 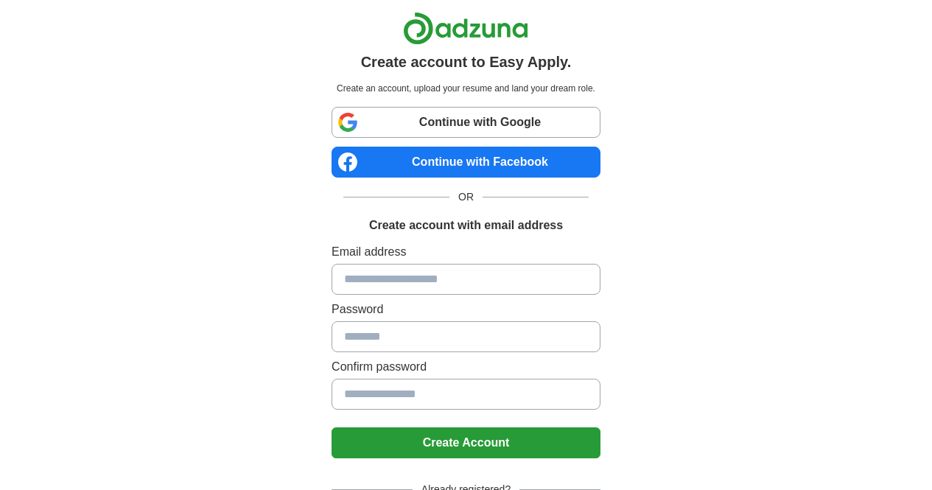 What do you see at coordinates (467, 62) in the screenshot?
I see `h1: Create account to Easy Apply.` at bounding box center [467, 62].